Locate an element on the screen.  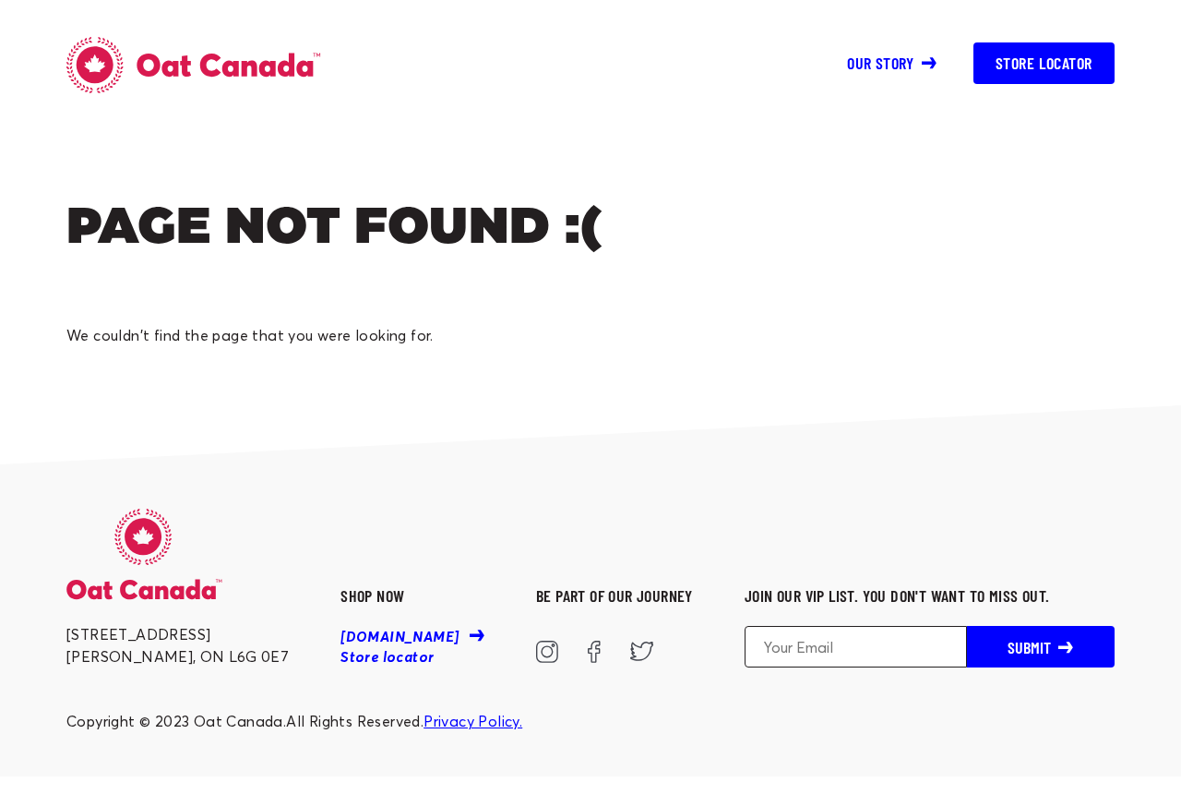
h3: Be part of our journey is located at coordinates (615, 595).